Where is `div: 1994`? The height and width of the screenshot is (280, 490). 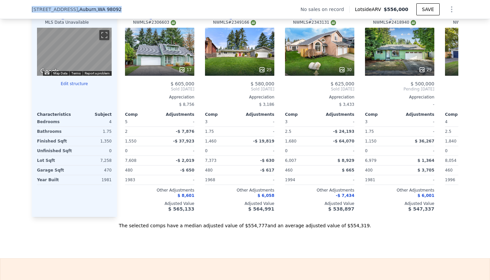
div: 1994 is located at coordinates (302, 180).